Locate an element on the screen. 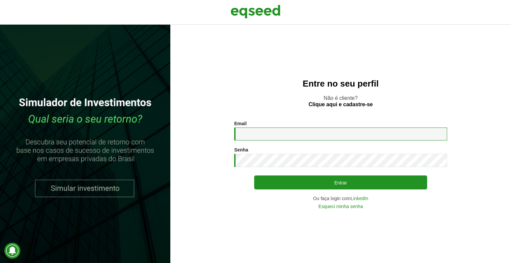 This screenshot has height=263, width=511. a: LinkedIn is located at coordinates (359, 198).